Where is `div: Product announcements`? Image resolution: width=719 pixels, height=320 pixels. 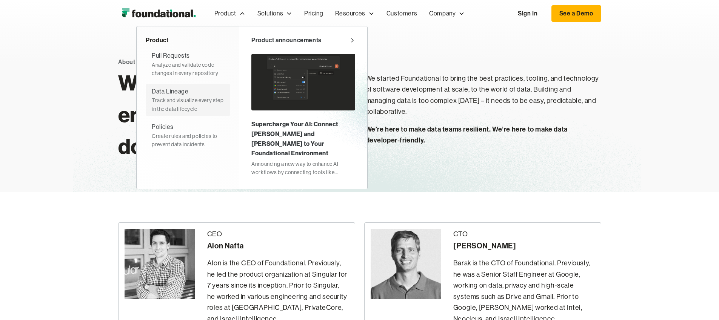
div: Product announcements is located at coordinates (286, 40).